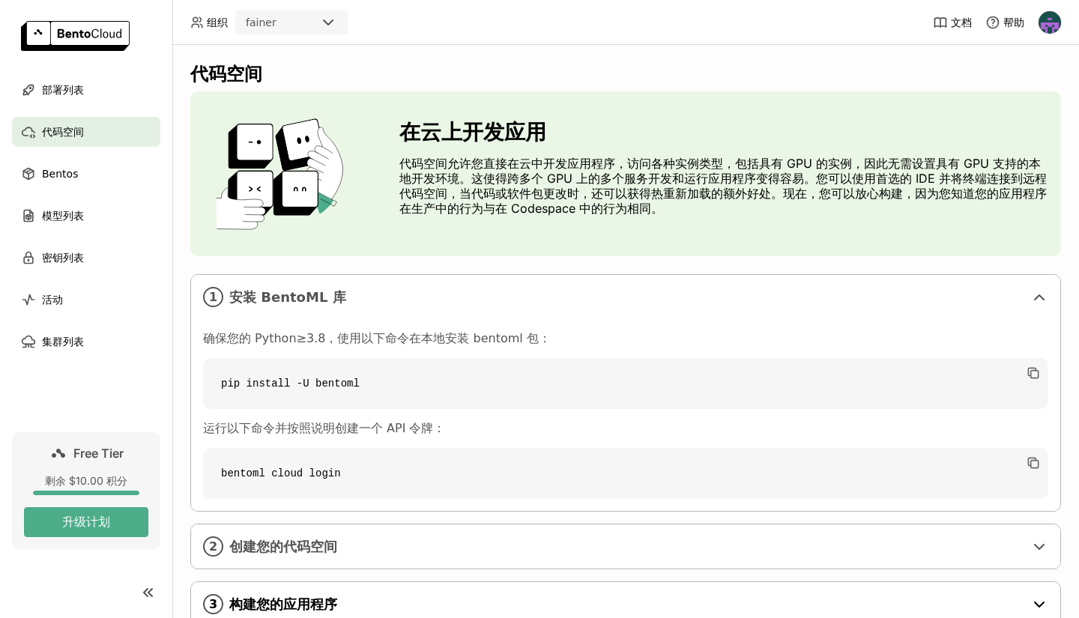 This screenshot has width=1079, height=618. I want to click on i: 1, so click(213, 297).